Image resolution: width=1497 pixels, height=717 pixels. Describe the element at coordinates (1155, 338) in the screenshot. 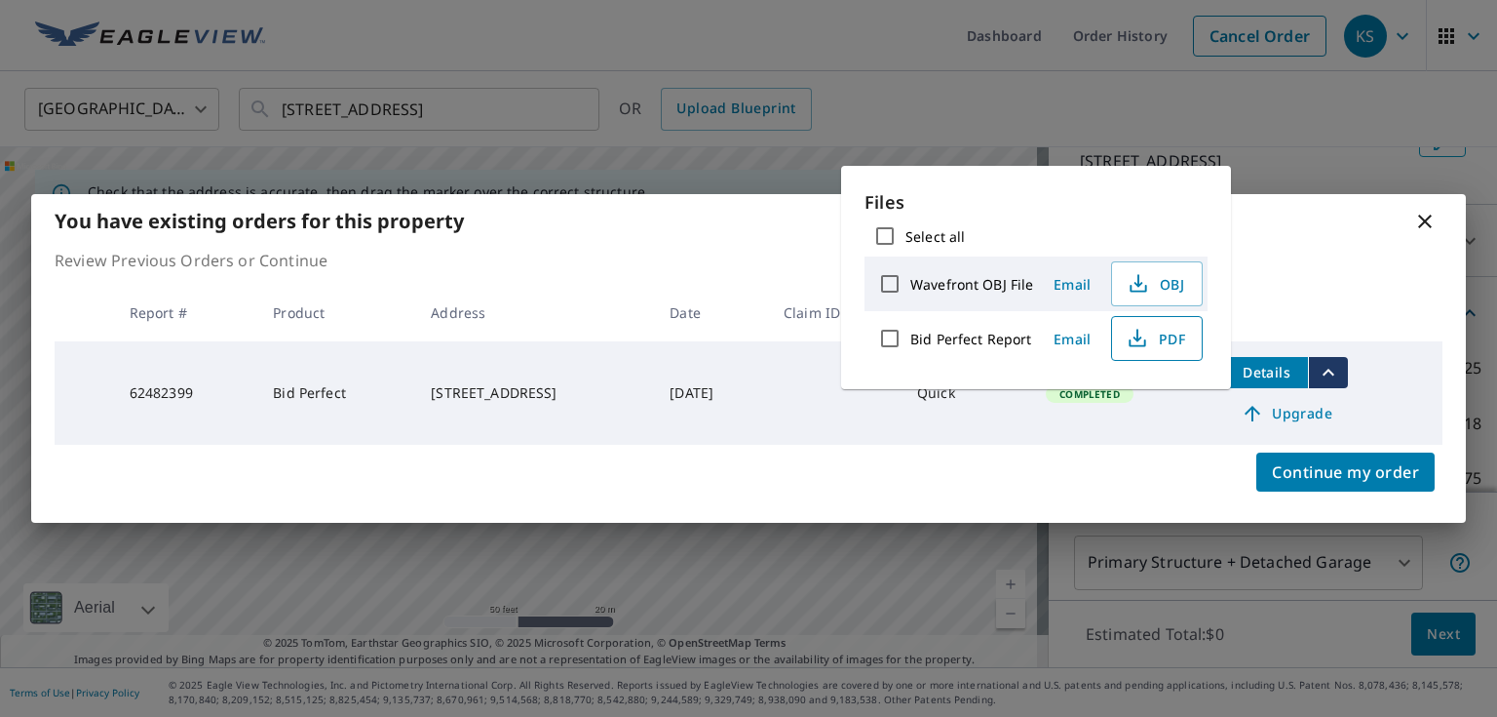

I see `span: PDF` at that location.